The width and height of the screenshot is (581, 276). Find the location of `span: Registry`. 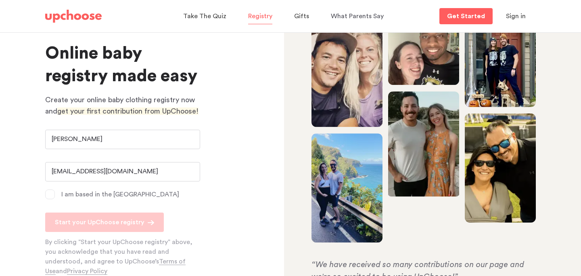

span: Registry is located at coordinates (260, 16).